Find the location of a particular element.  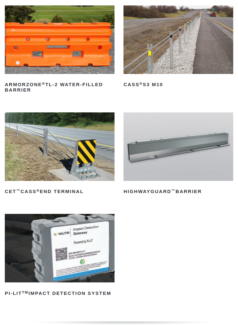

h2: ArmorZone TL-2 Water-Filled Barrier is located at coordinates (60, 88).